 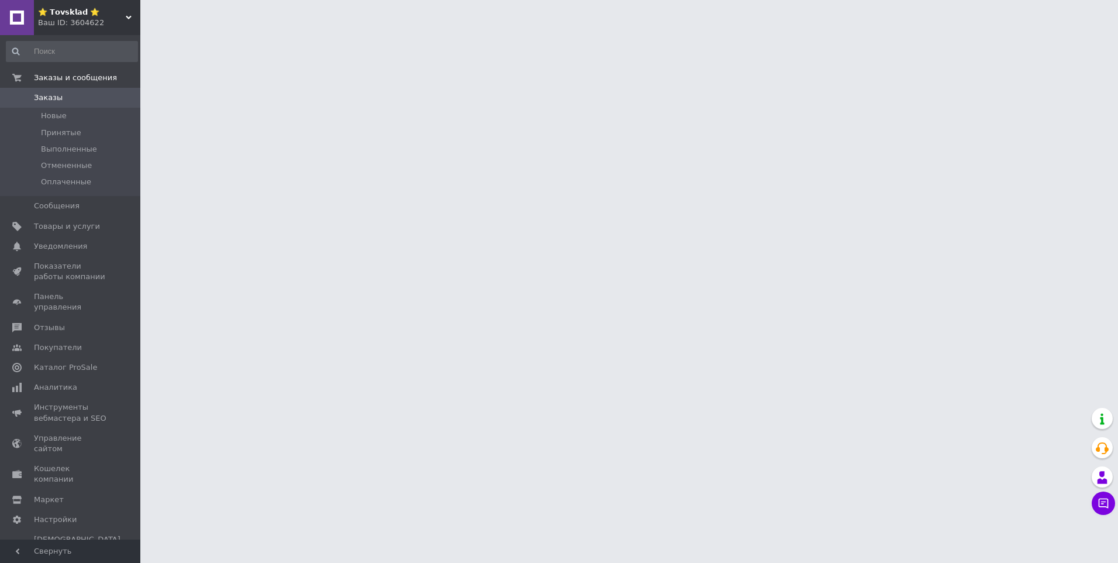 What do you see at coordinates (71, 443) in the screenshot?
I see `span: Управление сайтом` at bounding box center [71, 443].